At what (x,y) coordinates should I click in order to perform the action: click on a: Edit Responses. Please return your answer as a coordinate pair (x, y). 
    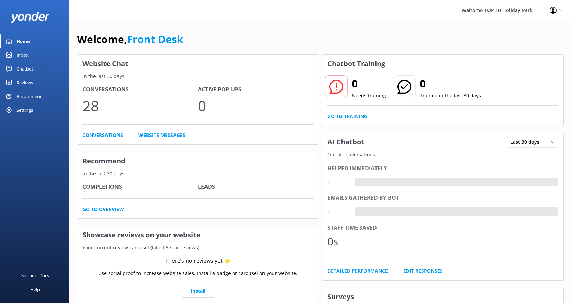
    Looking at the image, I should click on (423, 271).